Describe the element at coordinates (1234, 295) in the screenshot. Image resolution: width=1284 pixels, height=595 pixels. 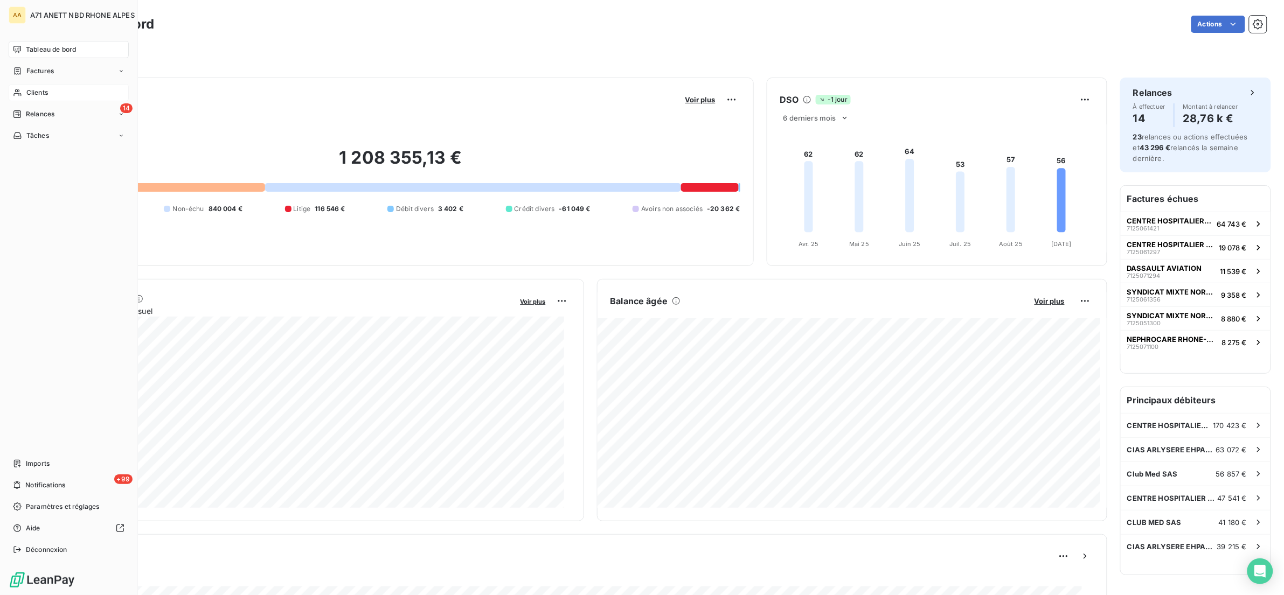
I see `span: 9 358 €` at that location.